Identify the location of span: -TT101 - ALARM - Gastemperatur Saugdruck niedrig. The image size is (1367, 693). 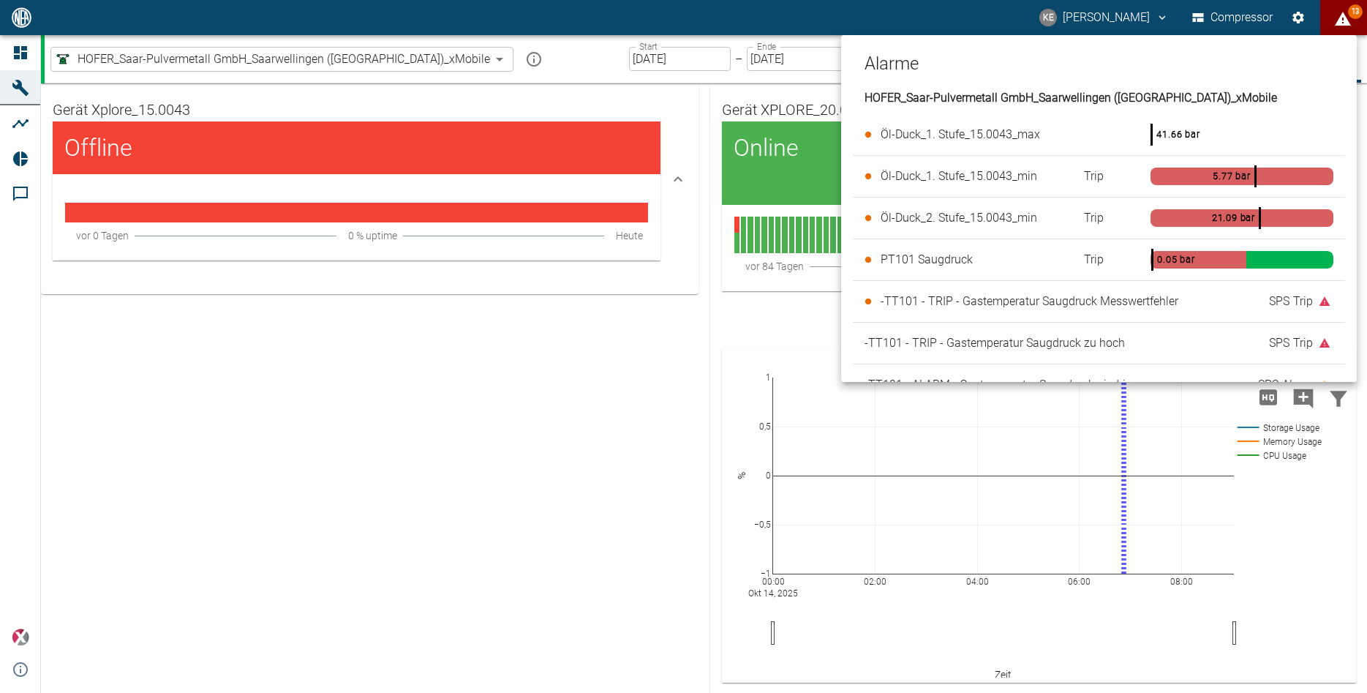
(999, 384).